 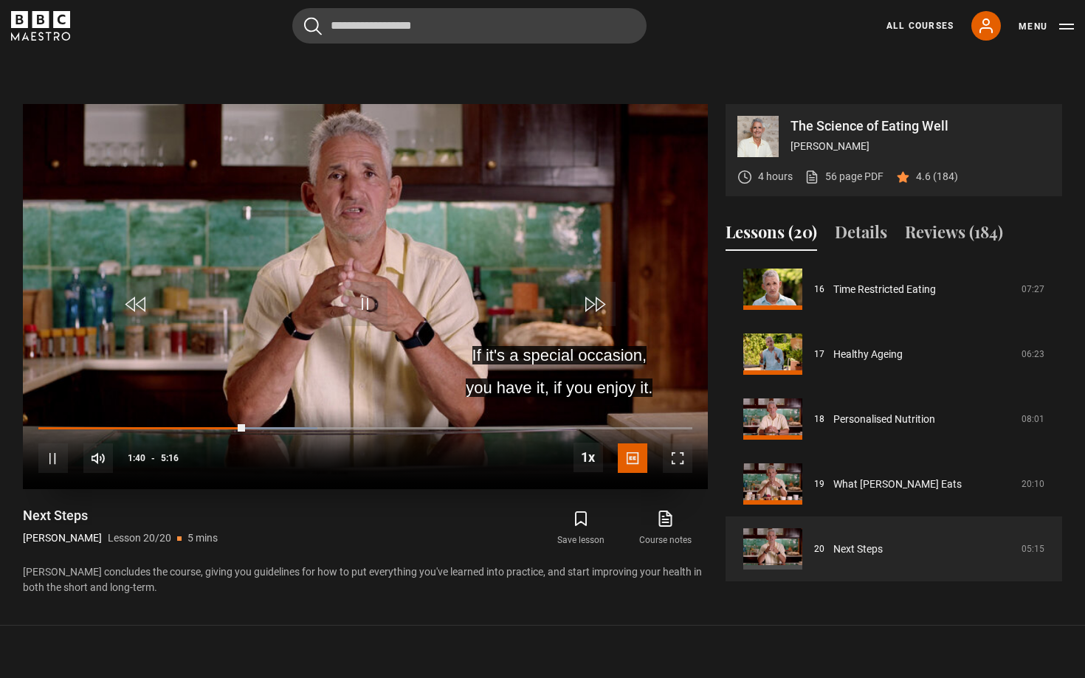 I want to click on input: Search, so click(x=469, y=26).